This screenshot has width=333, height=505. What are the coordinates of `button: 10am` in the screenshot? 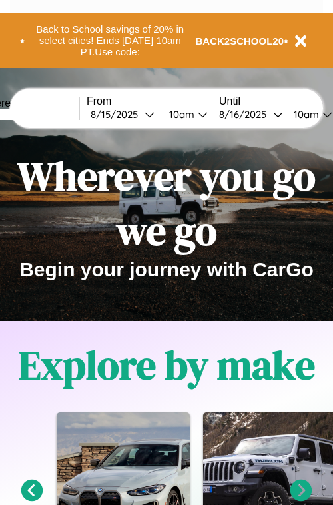 It's located at (185, 114).